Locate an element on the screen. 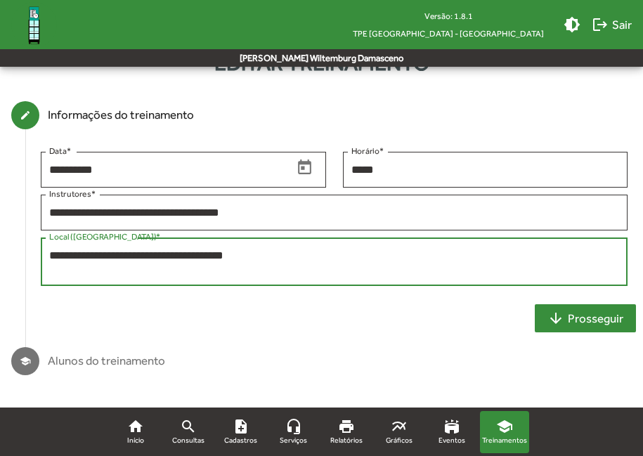 This screenshot has width=643, height=456. img: Logo is located at coordinates (34, 25).